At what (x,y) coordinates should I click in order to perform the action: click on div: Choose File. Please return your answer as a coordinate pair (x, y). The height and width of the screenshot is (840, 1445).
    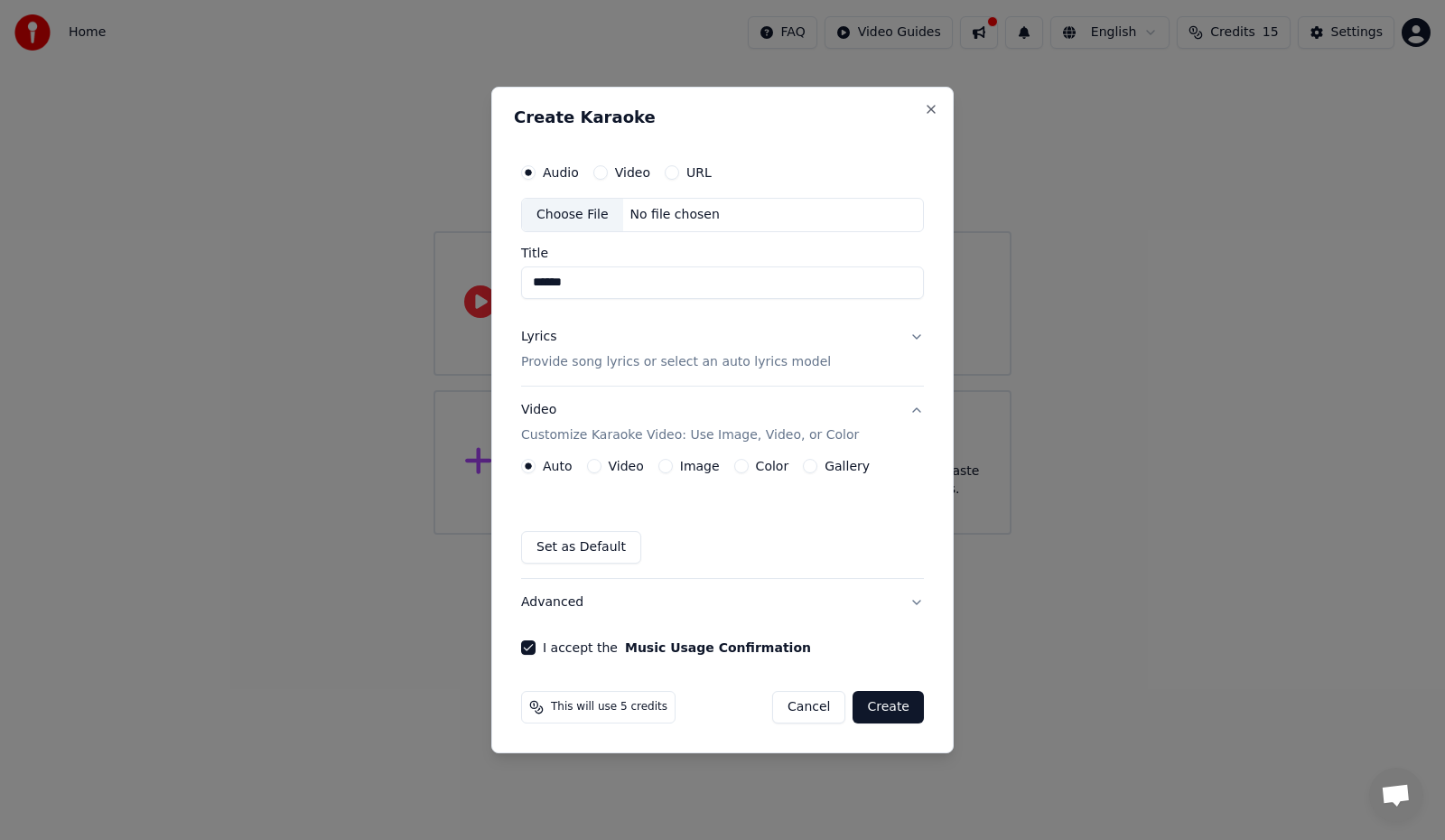
    Looking at the image, I should click on (572, 215).